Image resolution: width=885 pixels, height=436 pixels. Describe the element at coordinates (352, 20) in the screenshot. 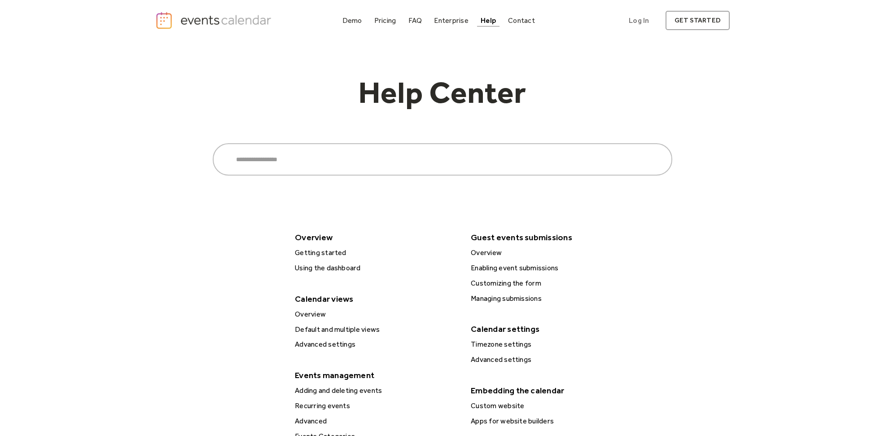

I see `a: Demo` at that location.